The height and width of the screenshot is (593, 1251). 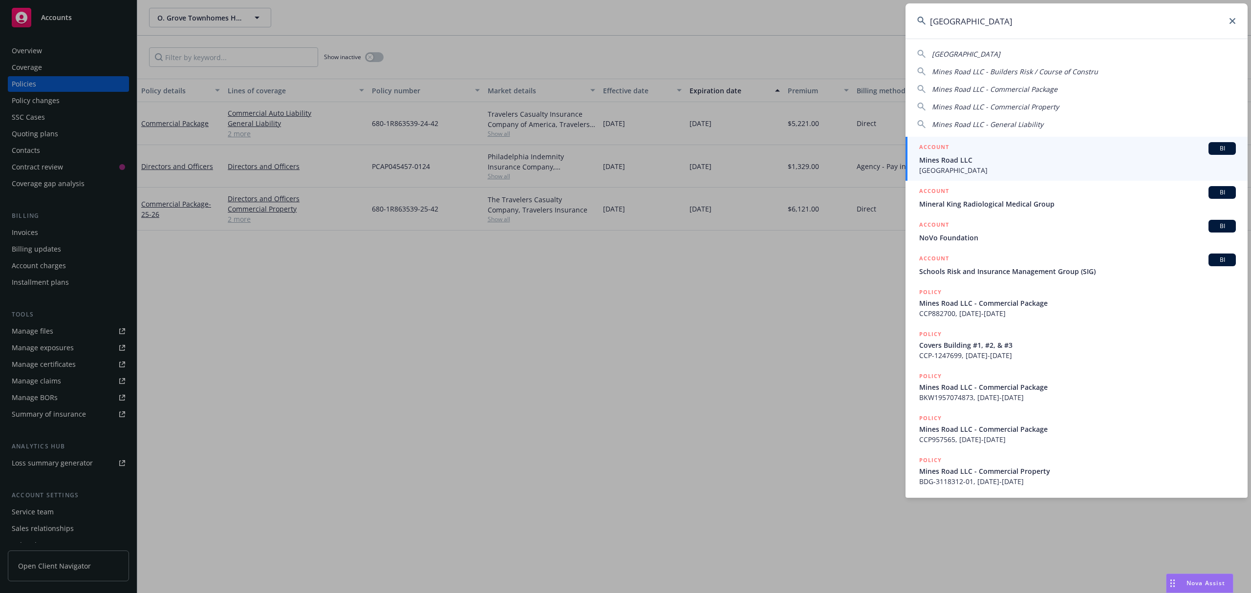 What do you see at coordinates (1078, 271) in the screenshot?
I see `span: Schools Risk and Insurance Management Group (SIG)` at bounding box center [1078, 271].